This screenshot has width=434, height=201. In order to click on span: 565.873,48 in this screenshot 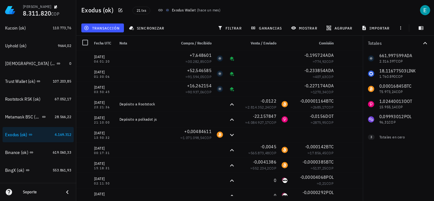, I will do `click(260, 153)`.